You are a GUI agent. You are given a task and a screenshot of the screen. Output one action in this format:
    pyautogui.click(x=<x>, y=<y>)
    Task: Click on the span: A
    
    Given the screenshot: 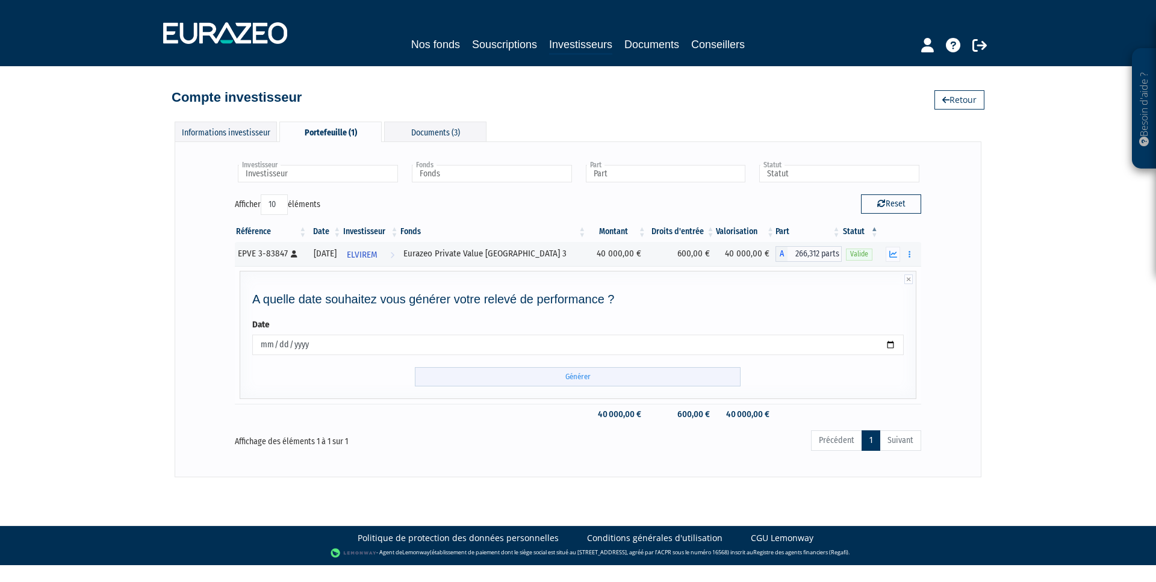 What is the action you would take?
    pyautogui.click(x=782, y=254)
    